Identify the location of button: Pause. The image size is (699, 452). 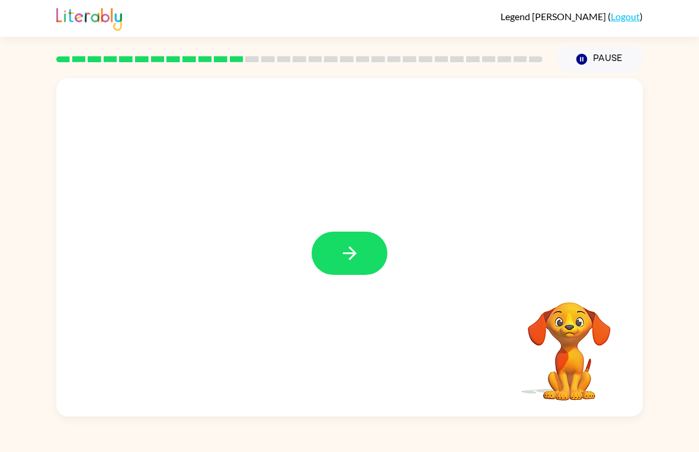
(599, 59).